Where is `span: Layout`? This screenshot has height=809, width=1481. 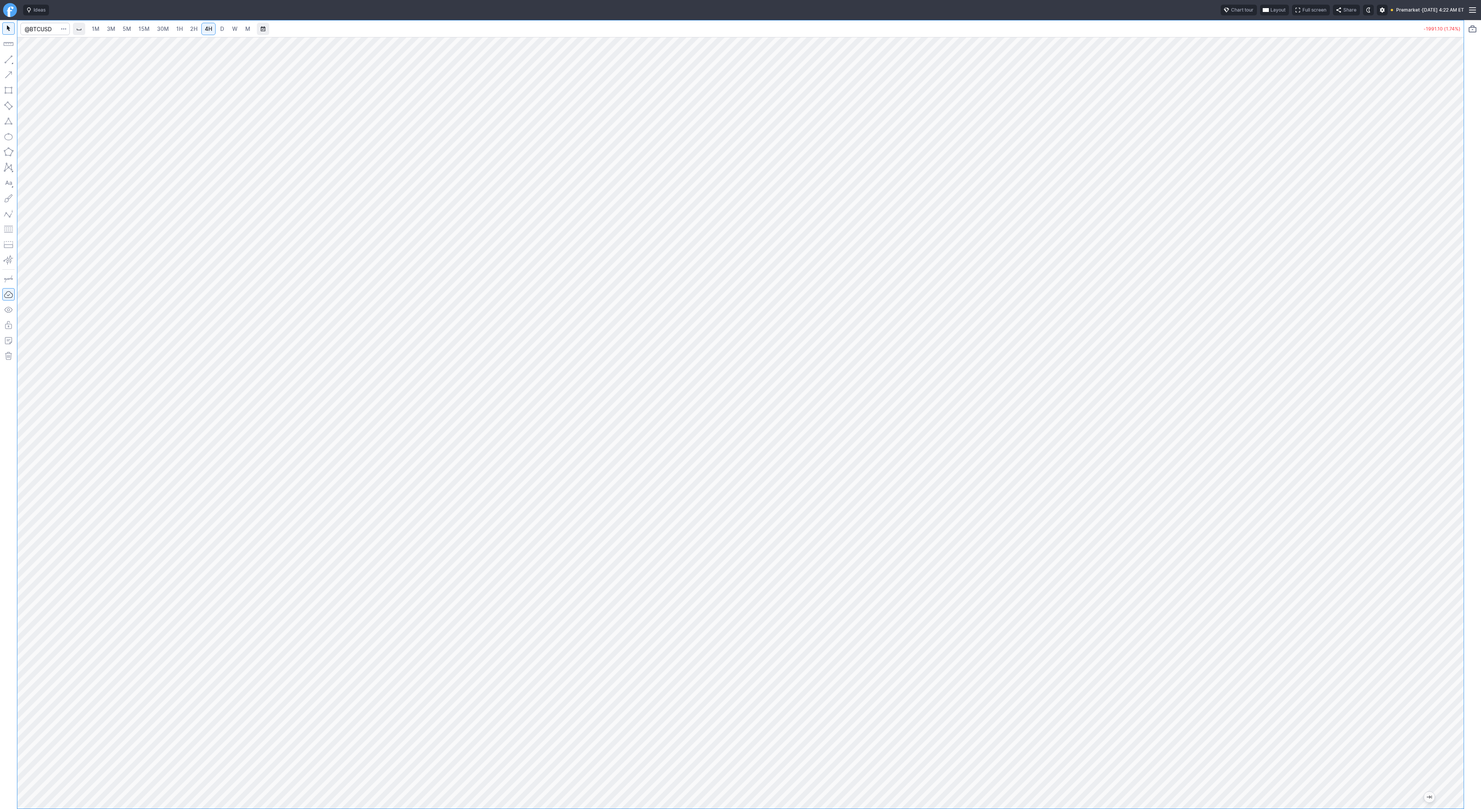 span: Layout is located at coordinates (1278, 10).